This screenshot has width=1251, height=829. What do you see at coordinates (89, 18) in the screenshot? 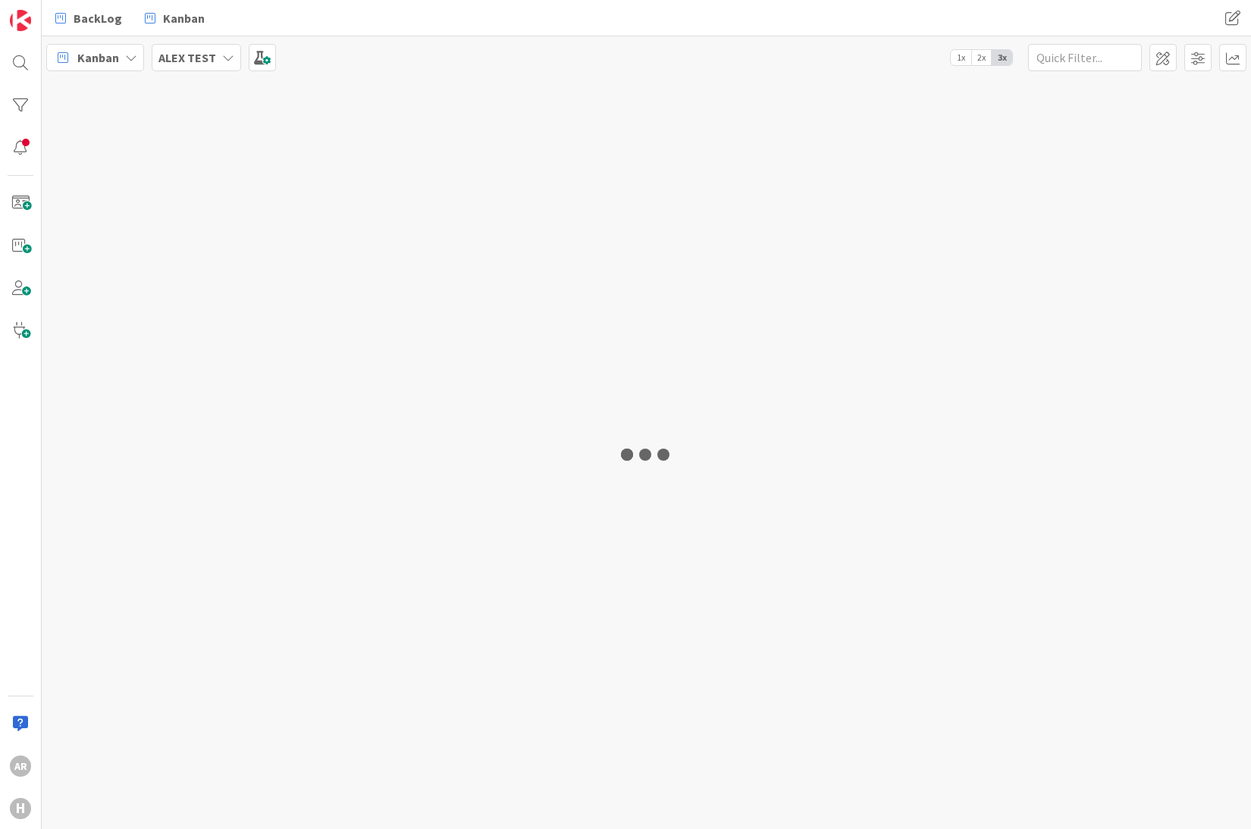
I see `a: BackLog` at bounding box center [89, 18].